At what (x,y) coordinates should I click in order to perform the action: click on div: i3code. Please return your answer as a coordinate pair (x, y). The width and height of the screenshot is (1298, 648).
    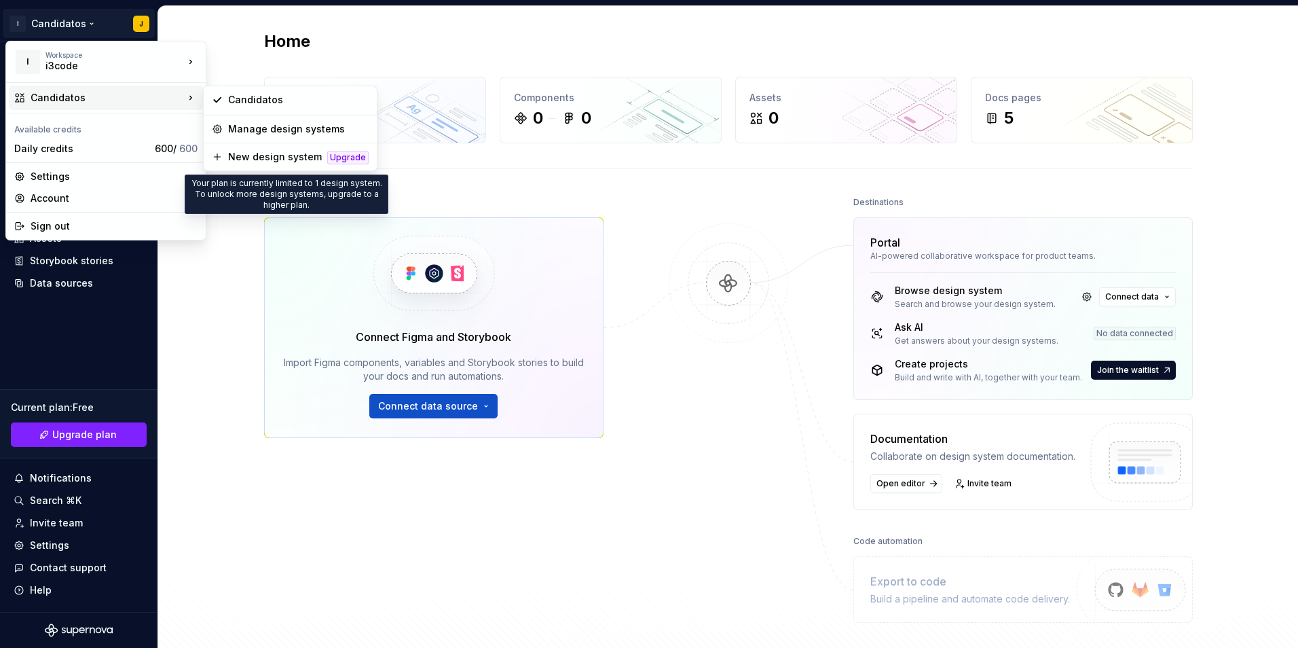
    Looking at the image, I should click on (103, 66).